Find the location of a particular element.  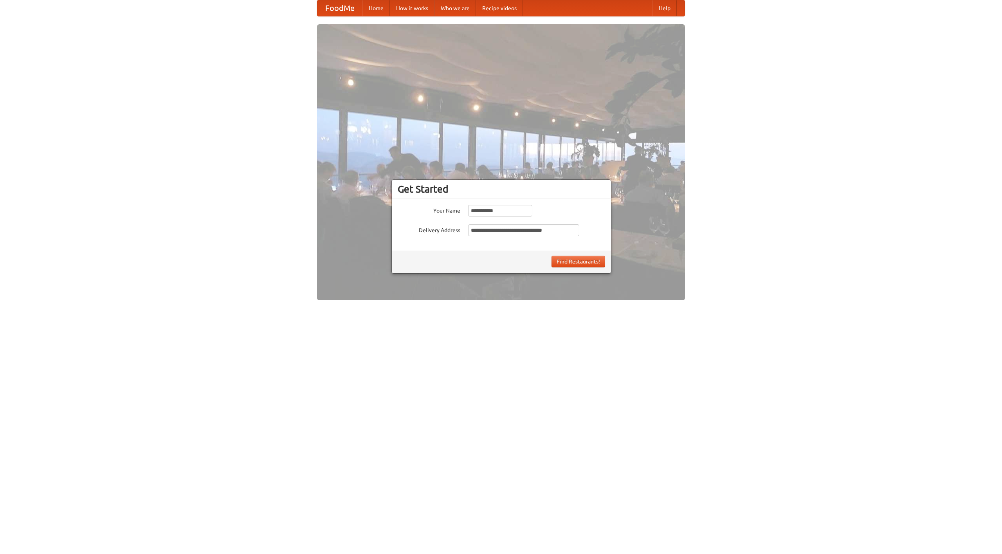

a: Who we are is located at coordinates (455, 8).